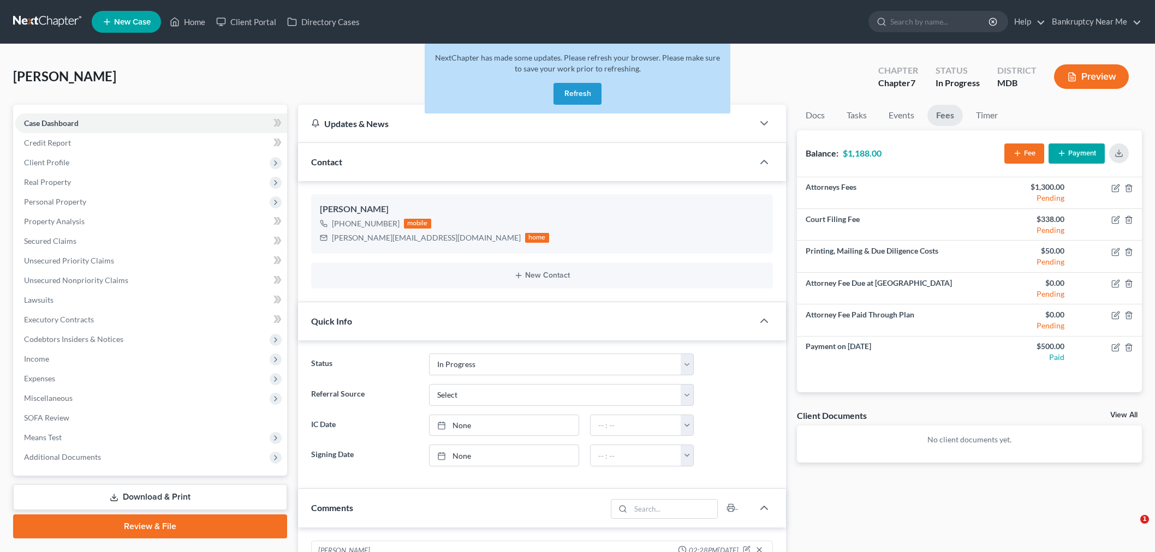 This screenshot has height=552, width=1155. Describe the element at coordinates (246, 22) in the screenshot. I see `a: Client Portal` at that location.